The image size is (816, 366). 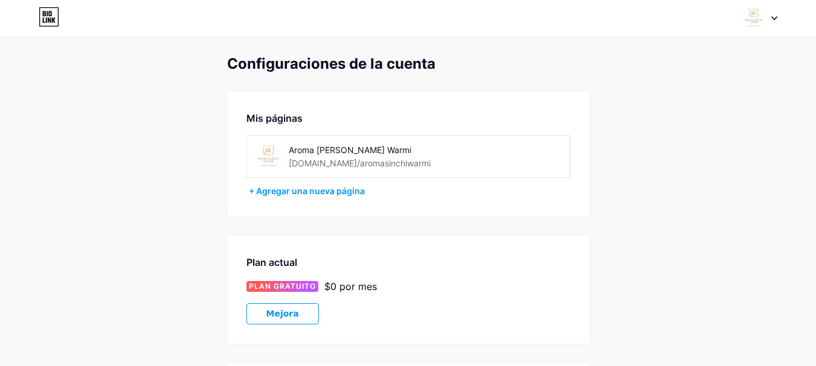 What do you see at coordinates (274, 118) in the screenshot?
I see `font: Mis páginas` at bounding box center [274, 118].